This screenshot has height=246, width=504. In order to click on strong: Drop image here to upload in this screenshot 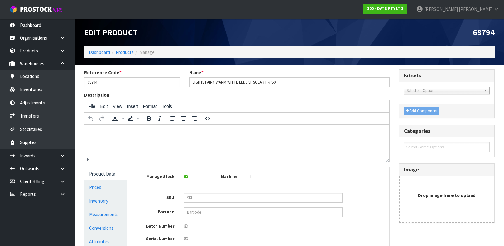, I will do `click(447, 195)`.